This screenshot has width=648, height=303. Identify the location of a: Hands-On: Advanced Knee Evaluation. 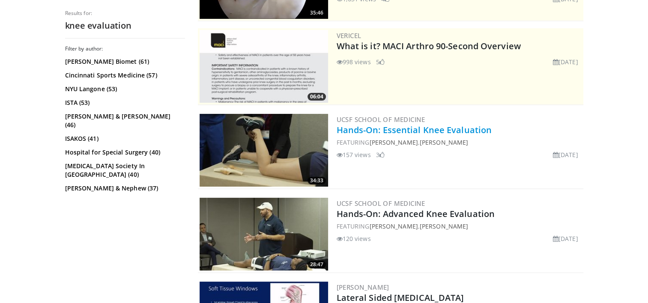
(415, 214).